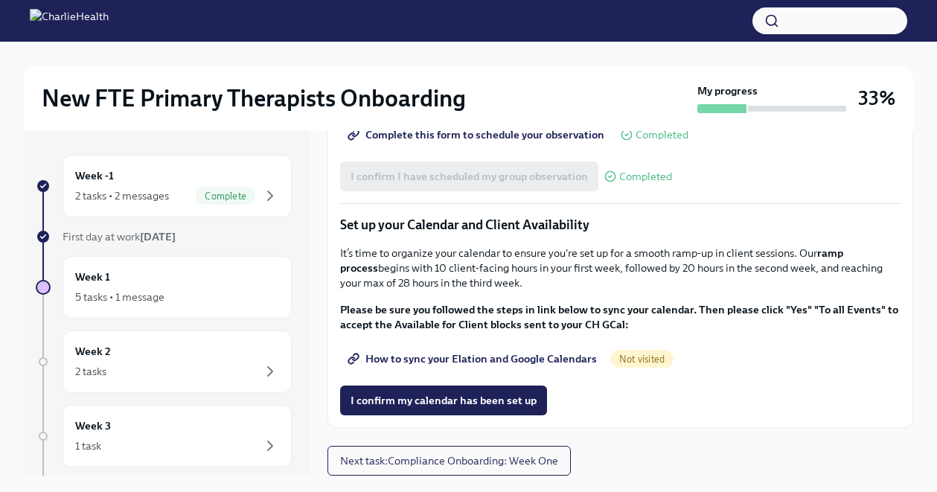  I want to click on h6: Week 2, so click(93, 351).